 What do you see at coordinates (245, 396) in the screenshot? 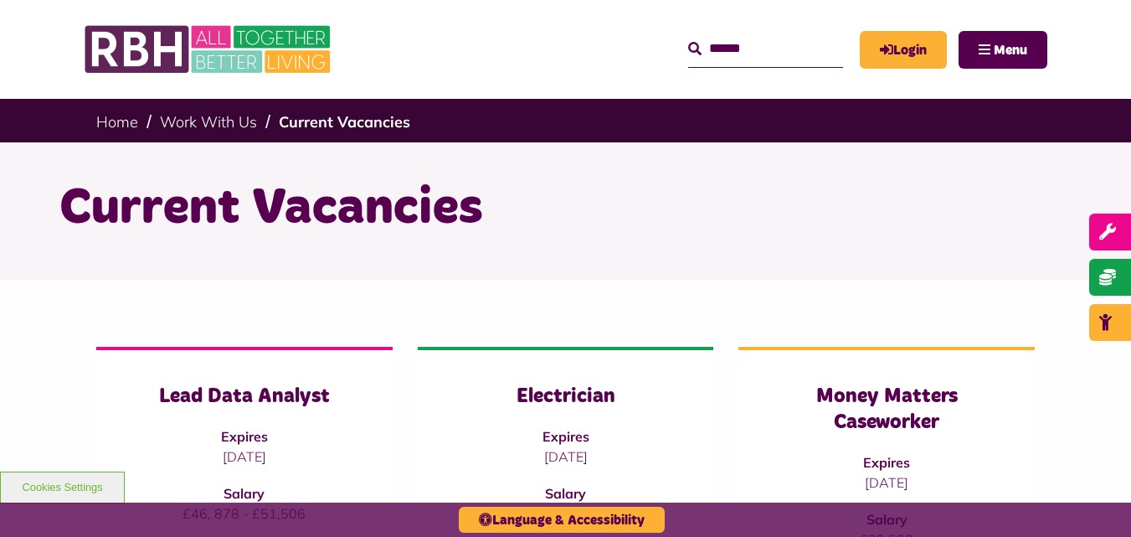
I see `h3: Lead Data Analyst` at bounding box center [245, 396].